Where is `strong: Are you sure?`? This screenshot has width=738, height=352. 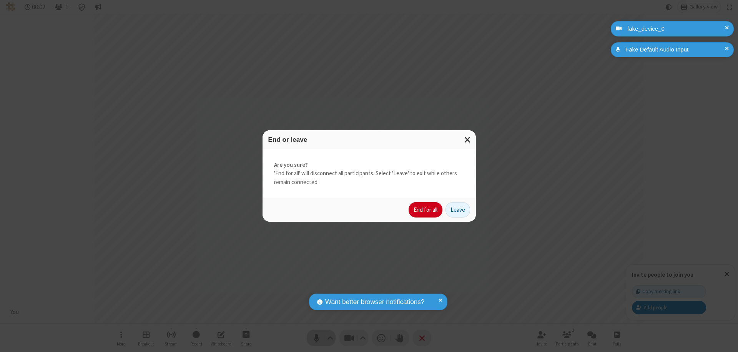 strong: Are you sure? is located at coordinates (369, 165).